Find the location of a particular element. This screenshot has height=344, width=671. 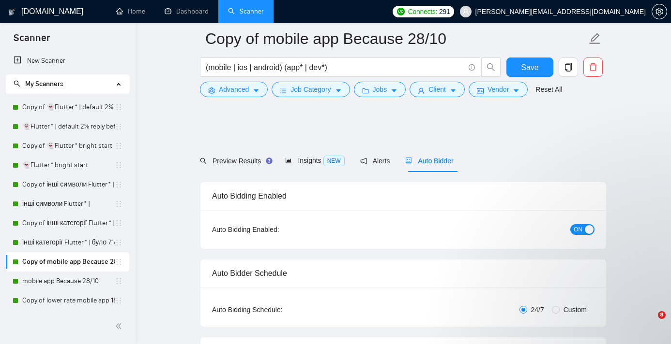

a: Copy of 👻Flutter* bright start is located at coordinates (68, 146).